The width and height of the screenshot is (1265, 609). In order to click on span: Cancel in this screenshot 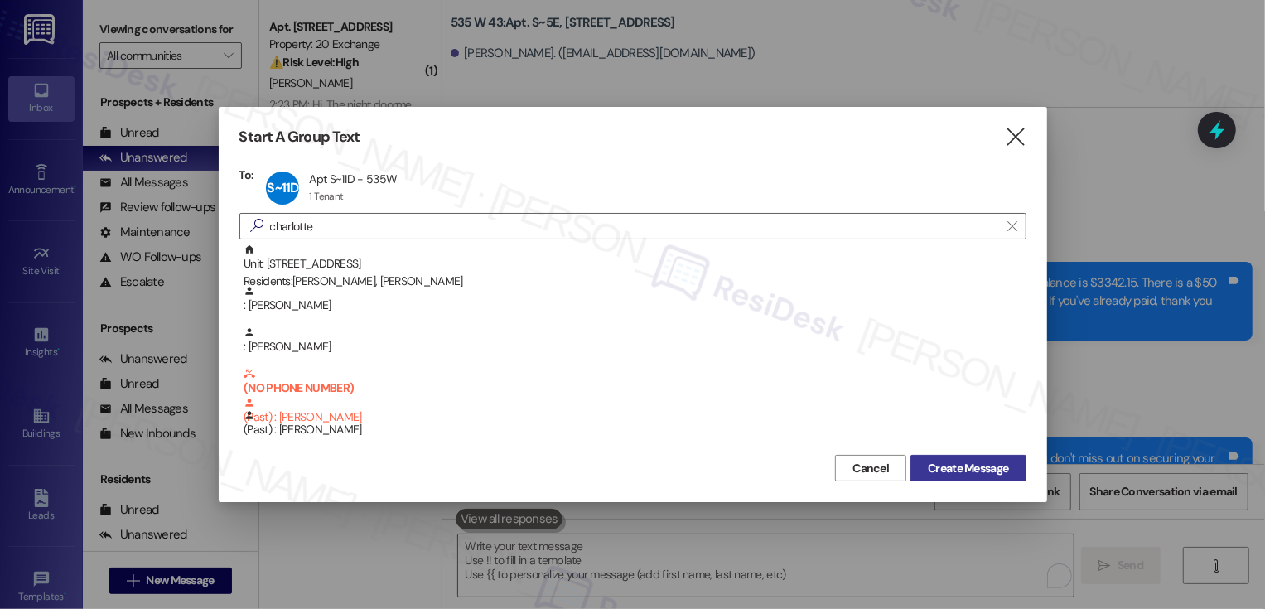, I will do `click(871, 468)`.